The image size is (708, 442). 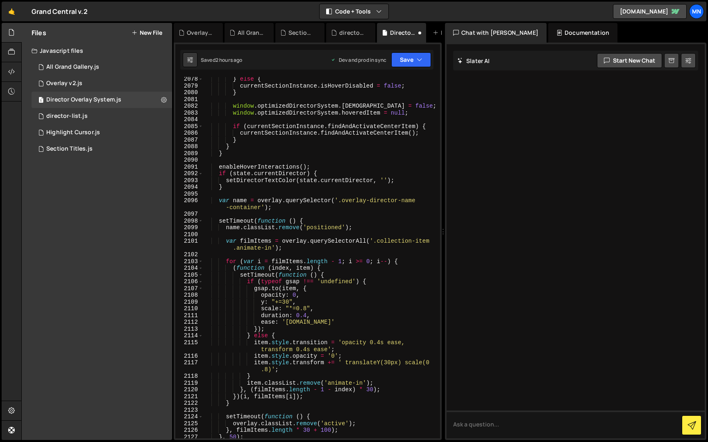 I want to click on div: 2101, so click(x=189, y=244).